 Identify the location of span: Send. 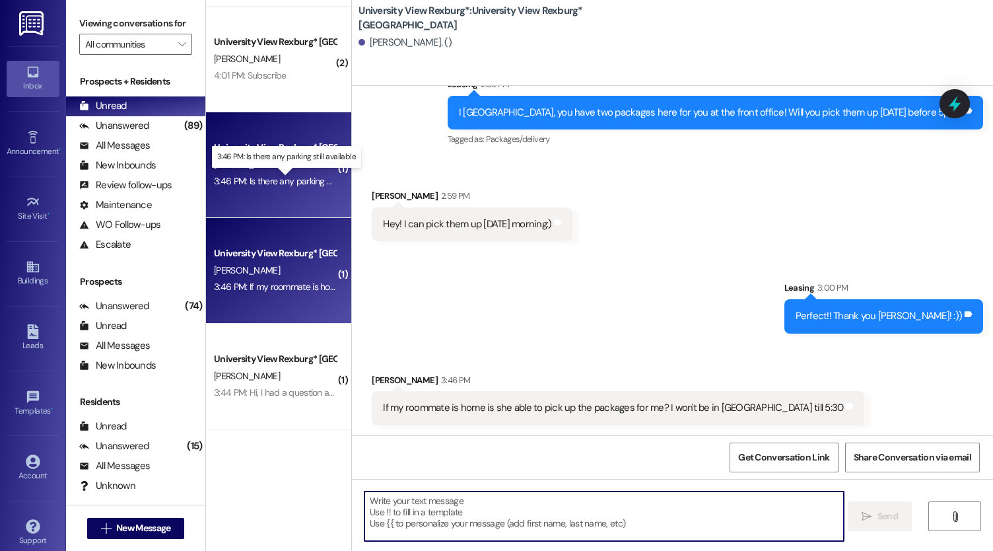
(887, 516).